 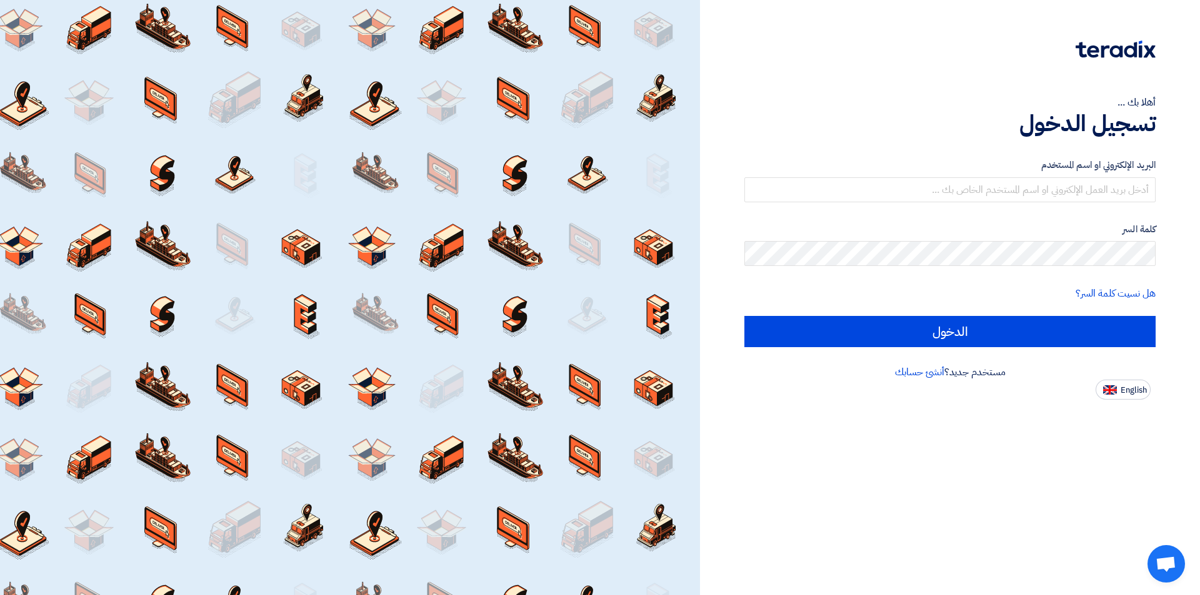 I want to click on label: كلمة السر, so click(x=950, y=229).